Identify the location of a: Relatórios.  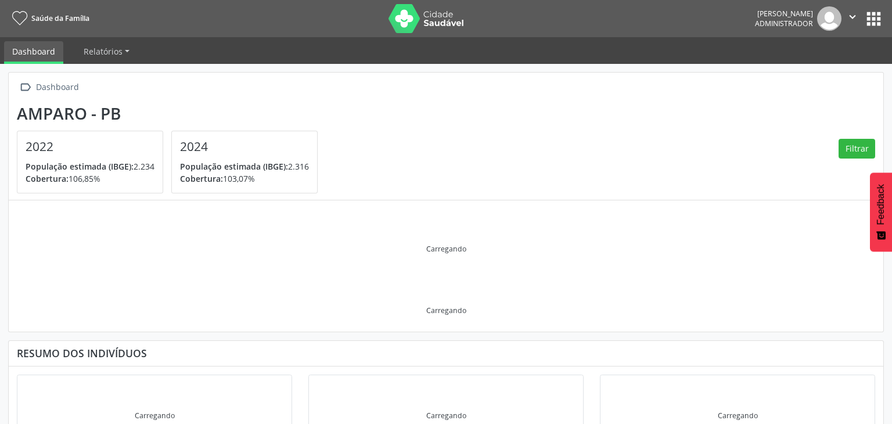
(106, 51).